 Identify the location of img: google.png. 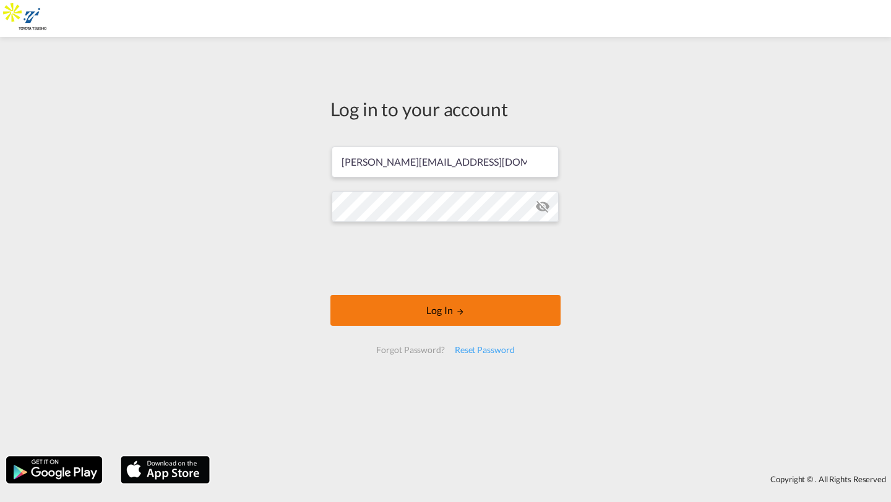
(54, 470).